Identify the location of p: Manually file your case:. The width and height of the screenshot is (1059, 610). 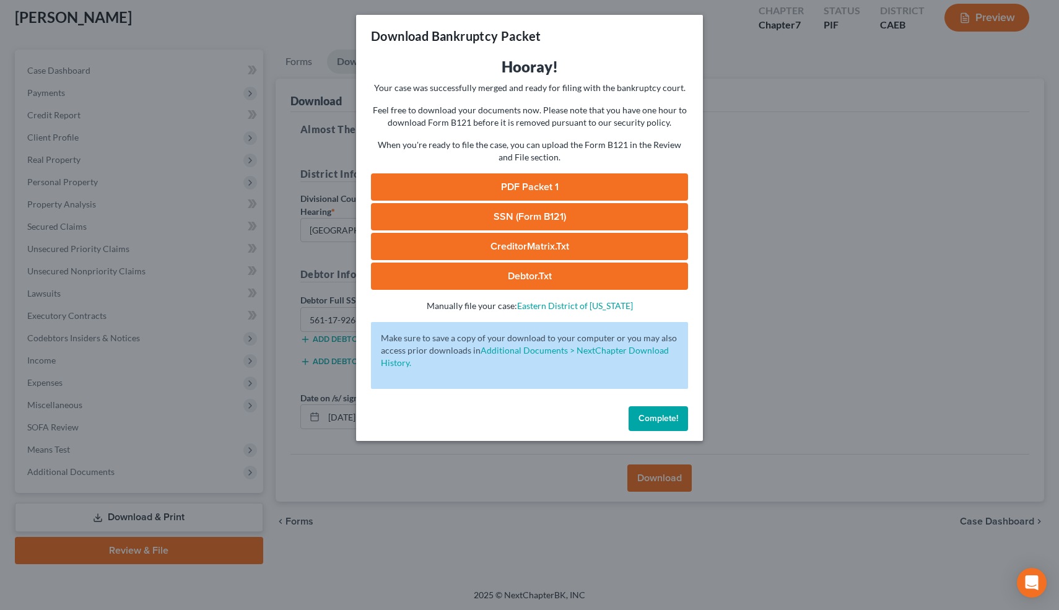
(530, 306).